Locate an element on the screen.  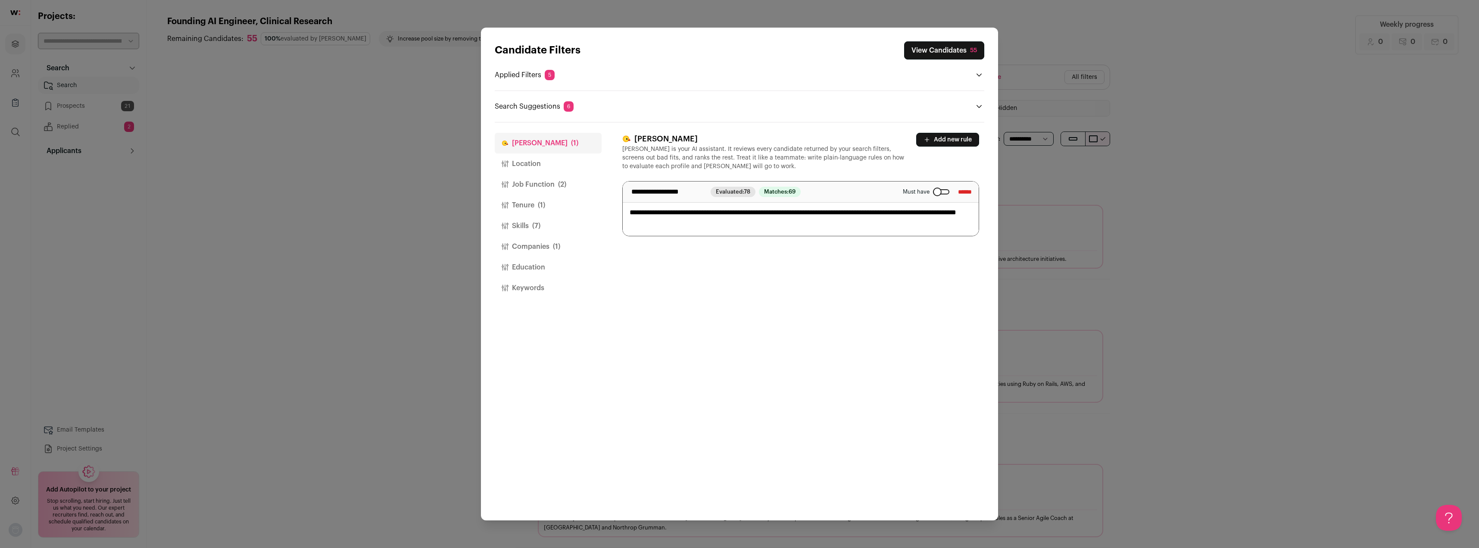
span: 78 is located at coordinates (747, 191).